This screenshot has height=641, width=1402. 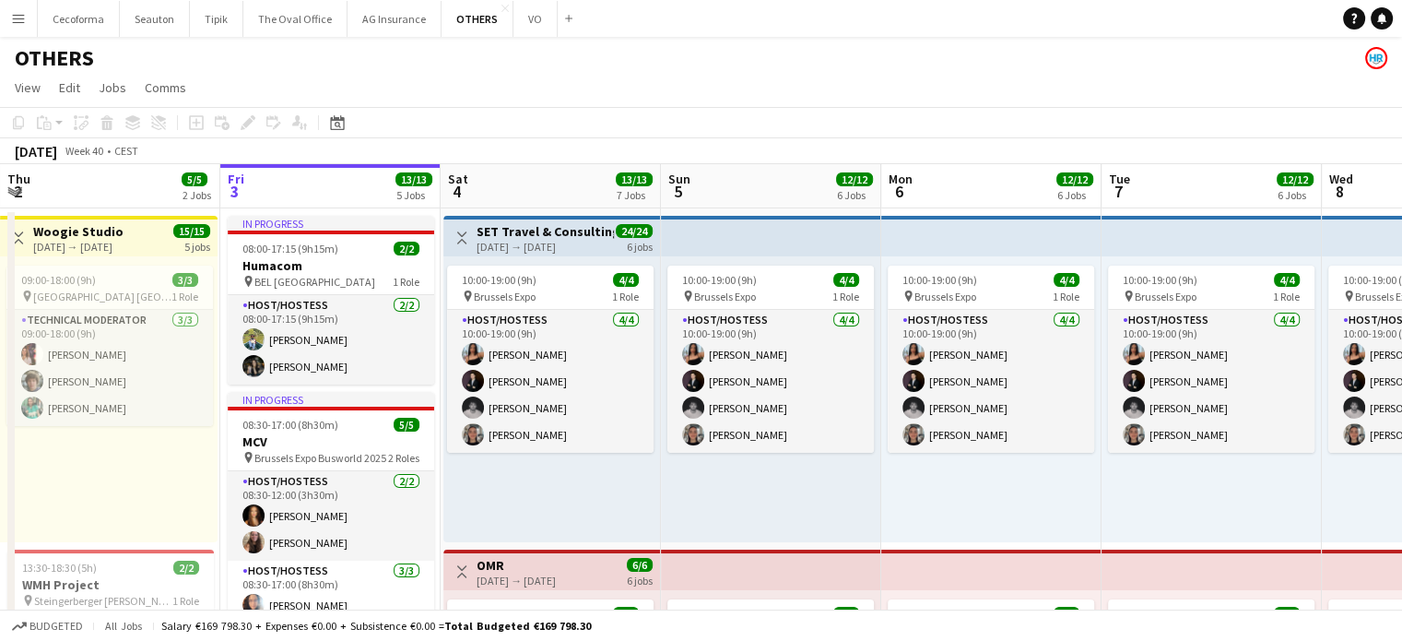 I want to click on div: CEST, so click(x=126, y=150).